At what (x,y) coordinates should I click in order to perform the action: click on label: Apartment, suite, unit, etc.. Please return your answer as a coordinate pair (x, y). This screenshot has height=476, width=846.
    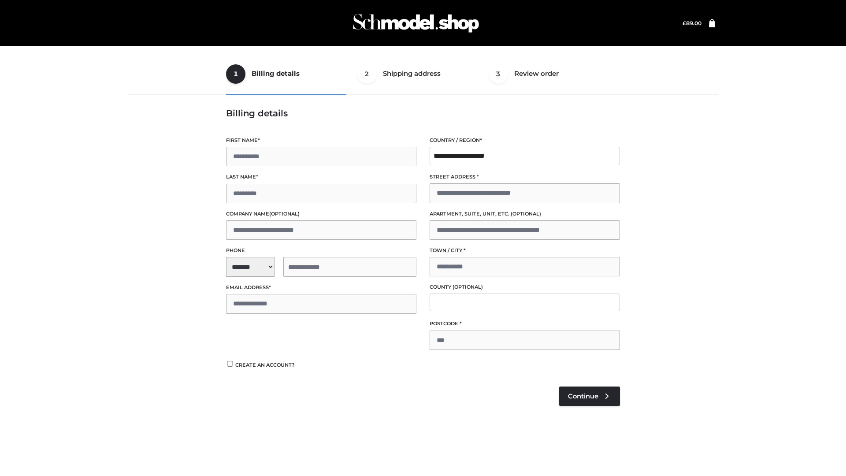
    Looking at the image, I should click on (525, 214).